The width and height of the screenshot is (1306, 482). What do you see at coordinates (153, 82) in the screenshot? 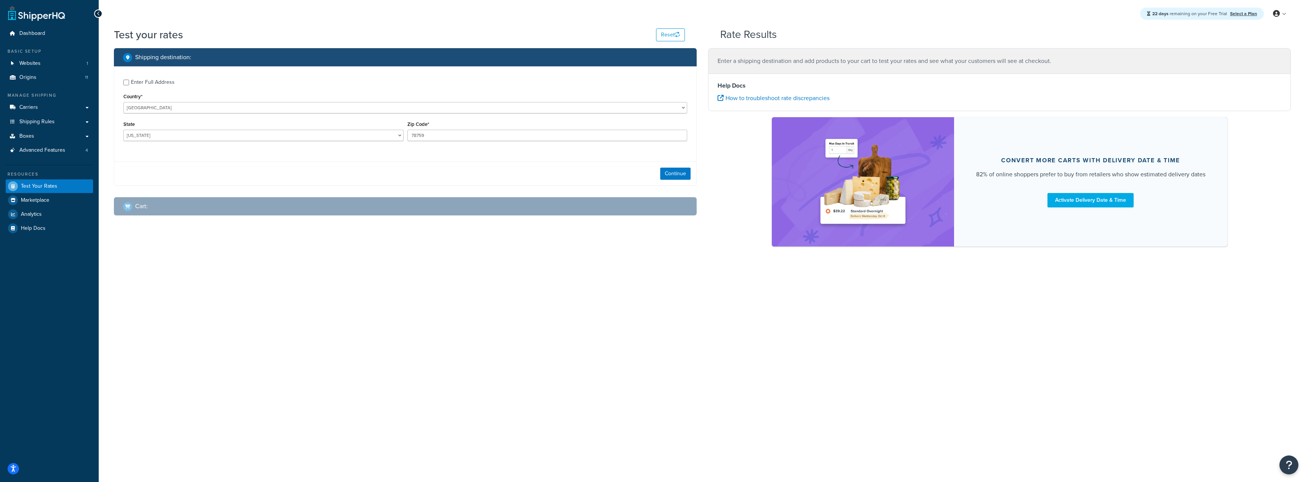
I see `div: Enter Full Address` at bounding box center [153, 82].